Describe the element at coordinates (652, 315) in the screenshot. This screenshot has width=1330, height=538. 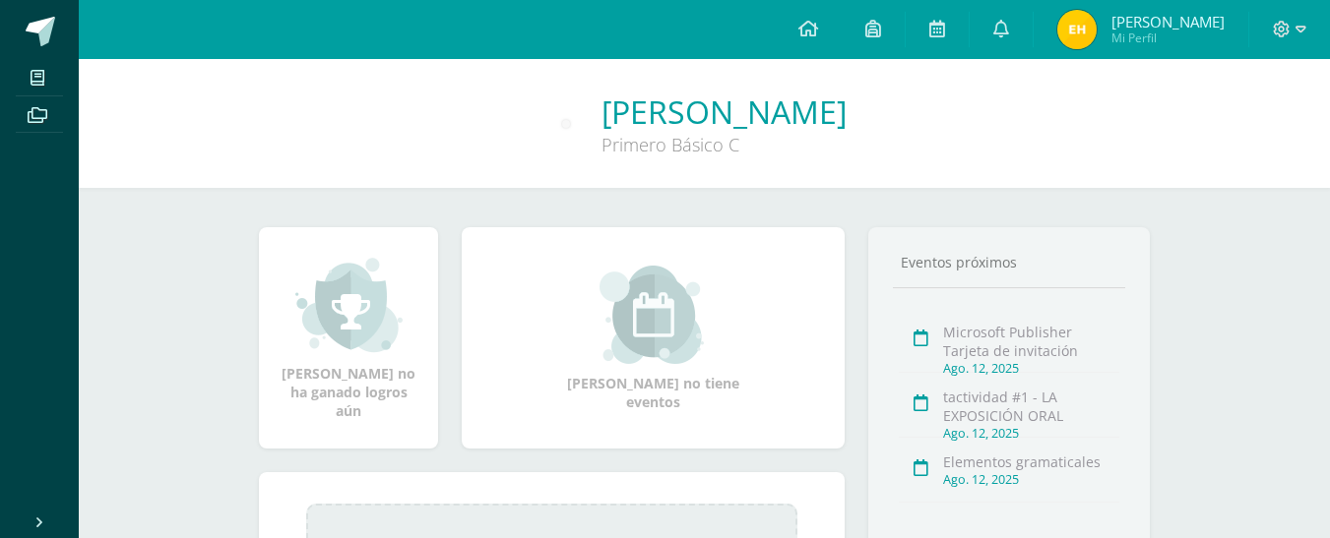
I see `img: event_small.png` at that location.